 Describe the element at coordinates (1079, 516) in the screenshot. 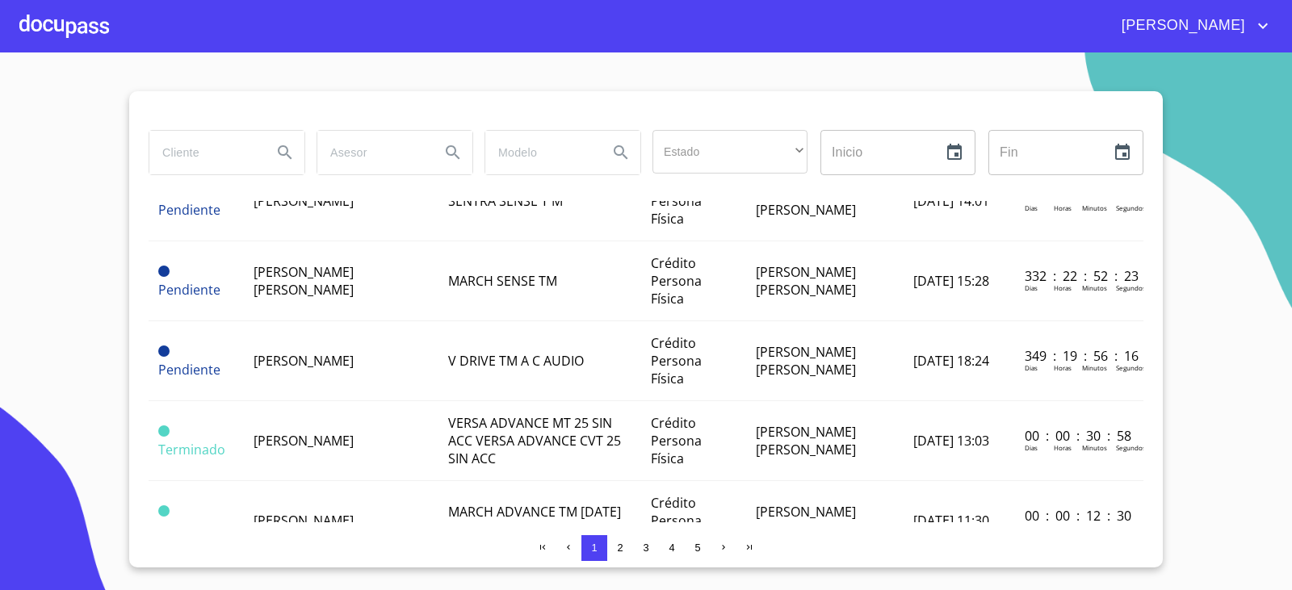

I see `p: 00 : 00 : 12 : 30` at that location.